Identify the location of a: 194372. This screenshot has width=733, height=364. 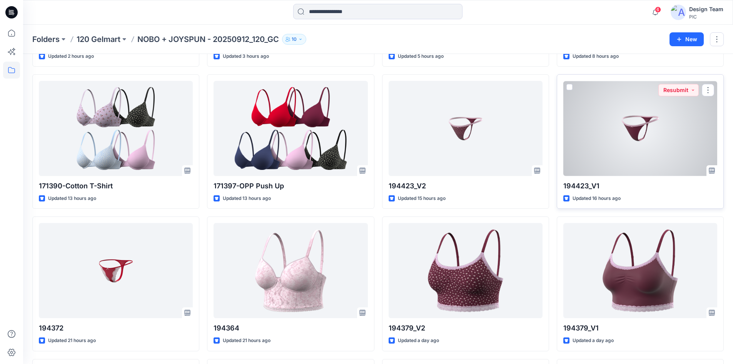
(116, 270).